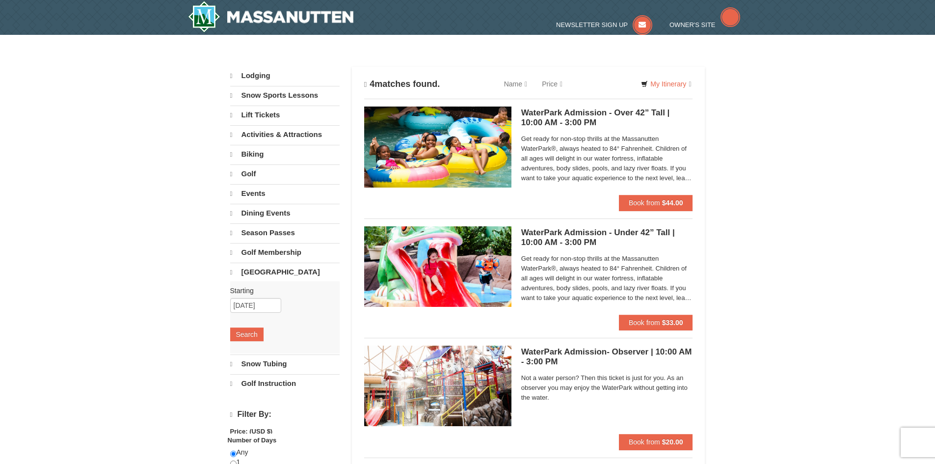  Describe the element at coordinates (285, 233) in the screenshot. I see `a: Season Passes` at that location.